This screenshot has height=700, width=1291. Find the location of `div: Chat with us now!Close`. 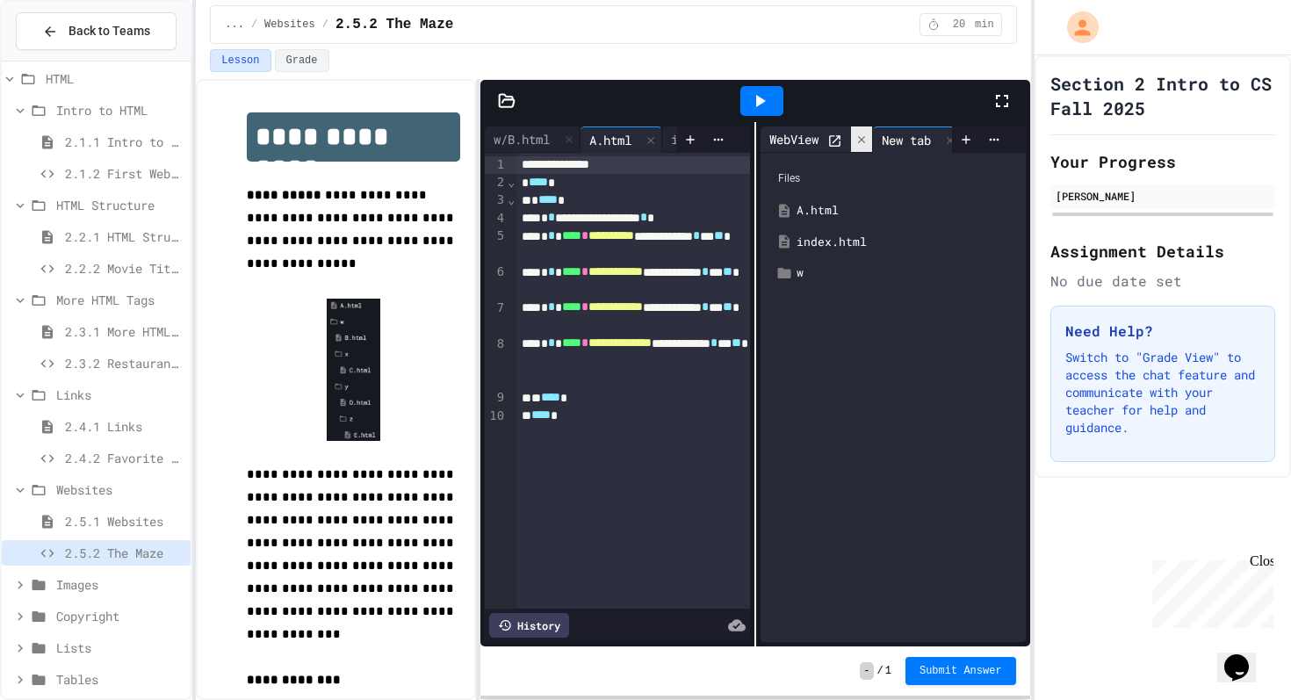

div: Chat with us now!Close is located at coordinates (64, 59).